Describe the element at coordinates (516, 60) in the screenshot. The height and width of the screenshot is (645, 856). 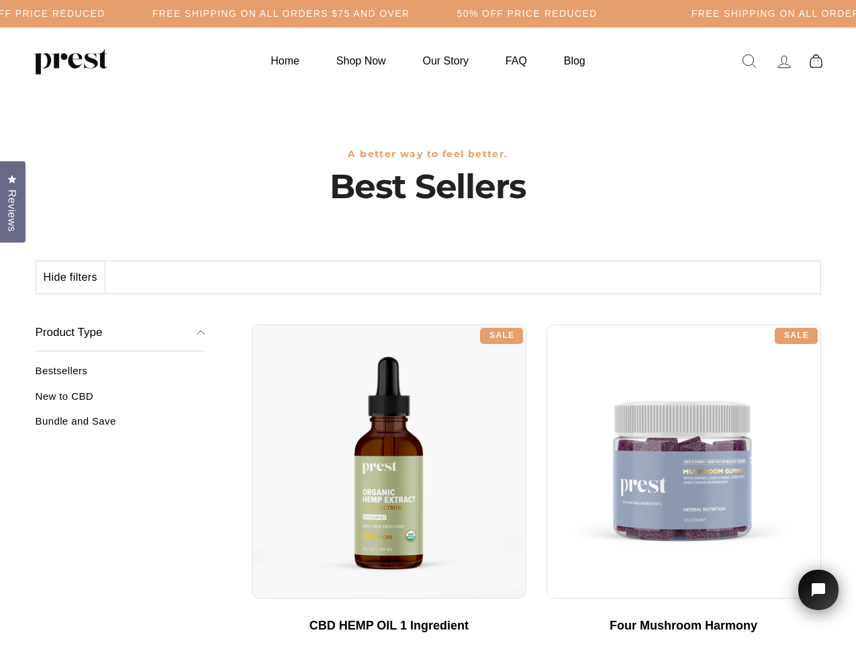
I see `a: FAQ` at that location.